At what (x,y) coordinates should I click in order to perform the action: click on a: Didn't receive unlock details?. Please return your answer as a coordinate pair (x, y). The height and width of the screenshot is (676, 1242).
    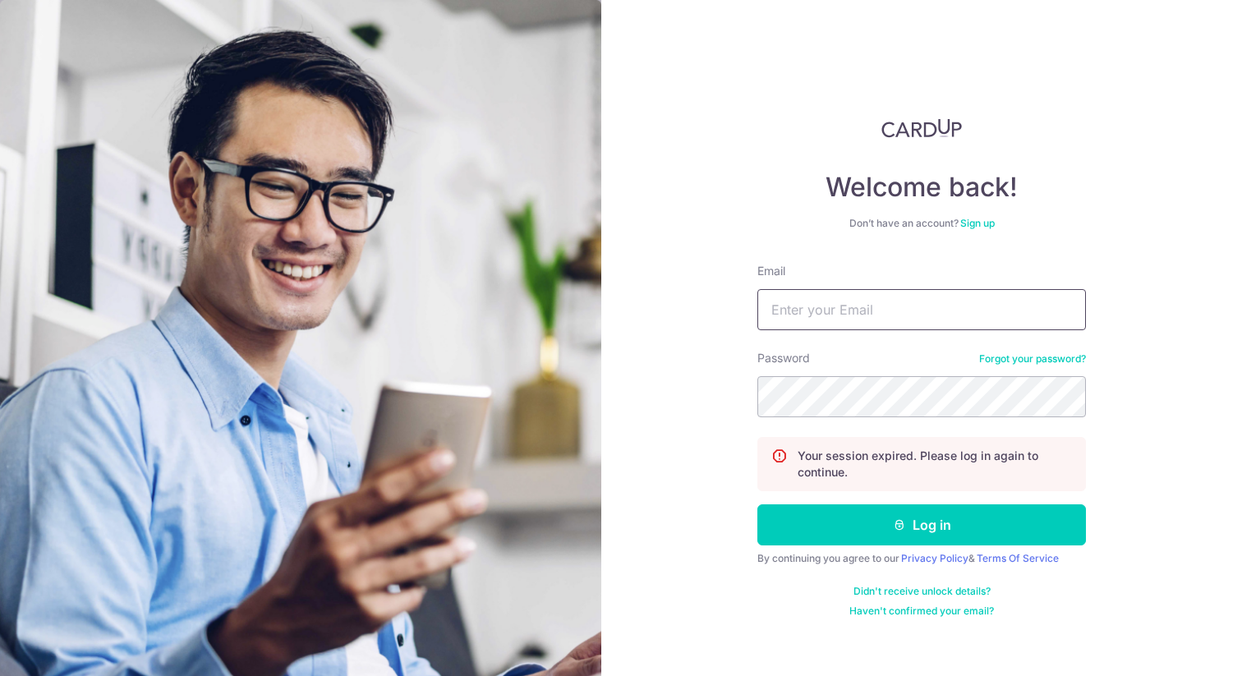
    Looking at the image, I should click on (922, 592).